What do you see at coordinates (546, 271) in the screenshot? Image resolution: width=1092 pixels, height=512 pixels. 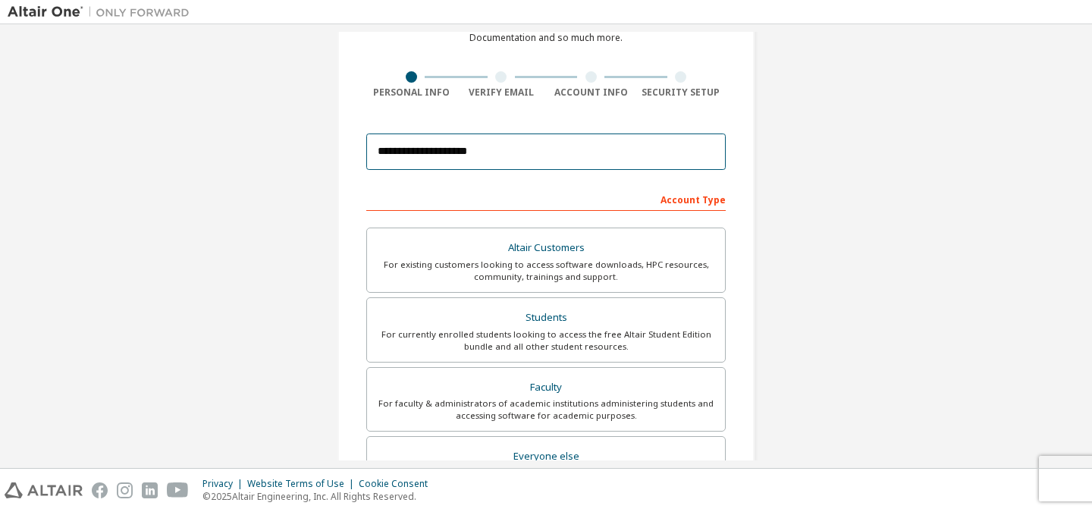 I see `div: For existing customers looking to access software downloads, HPC resources, community, trainings ...` at bounding box center [546, 271].